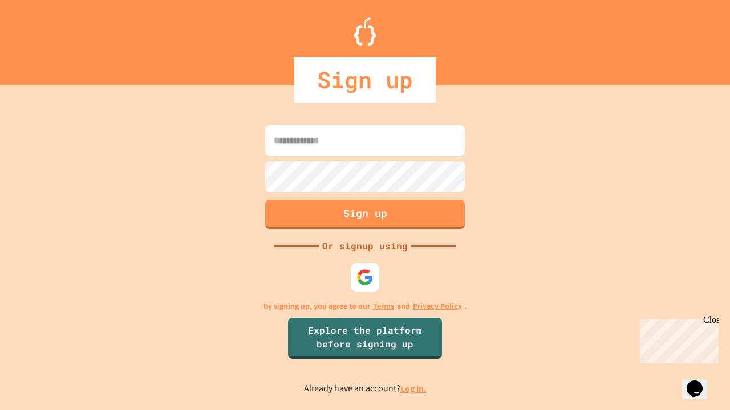 The height and width of the screenshot is (410, 730). I want to click on a: Privacy Policy, so click(437, 306).